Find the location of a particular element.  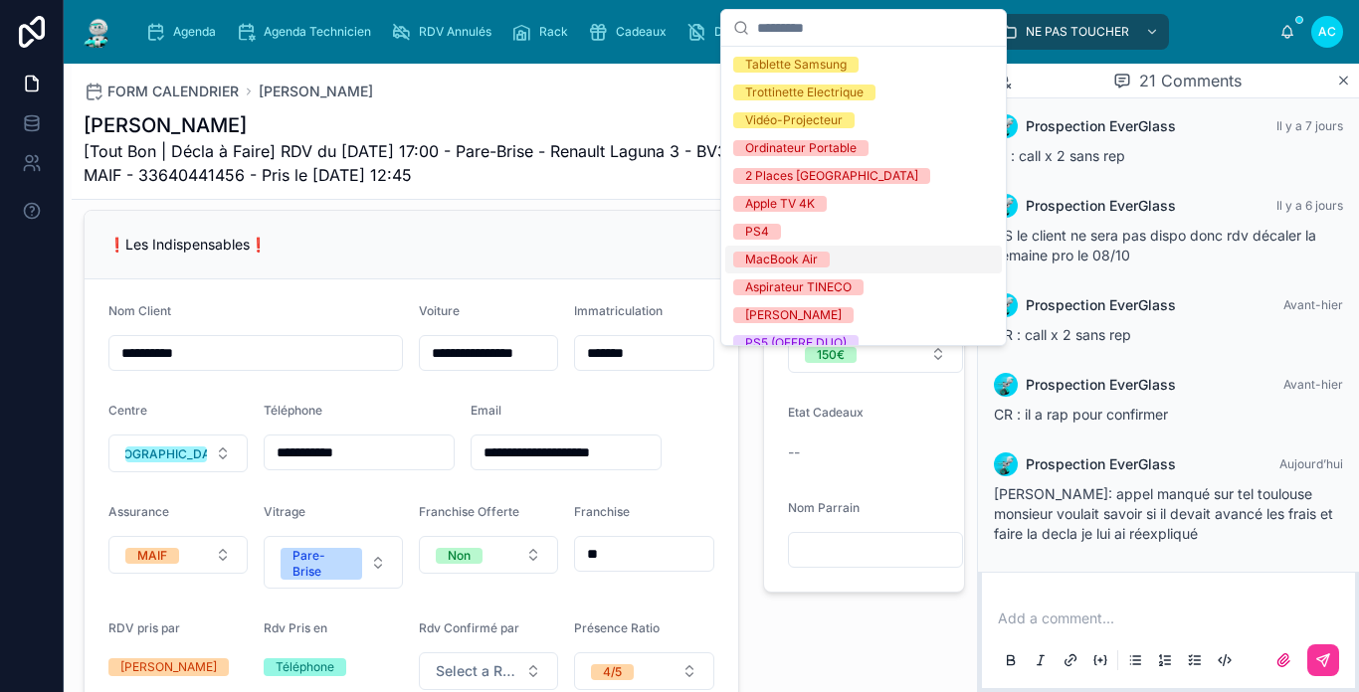

span: Cadeaux is located at coordinates (640, 32).